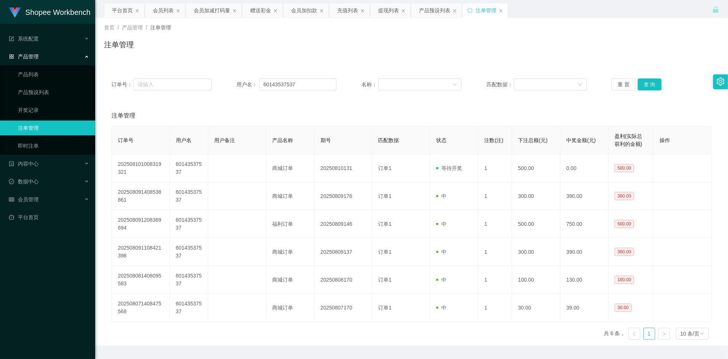 Image resolution: width=728 pixels, height=359 pixels. I want to click on td: 202508081408095583, so click(141, 279).